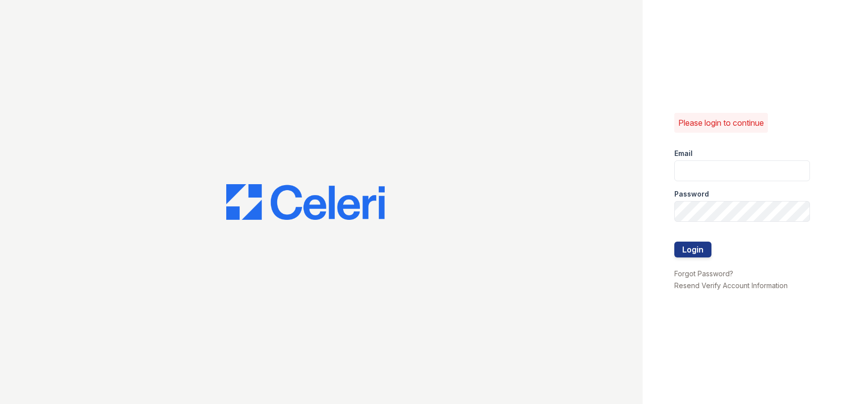 The image size is (857, 404). I want to click on p: Please login to continue, so click(720, 123).